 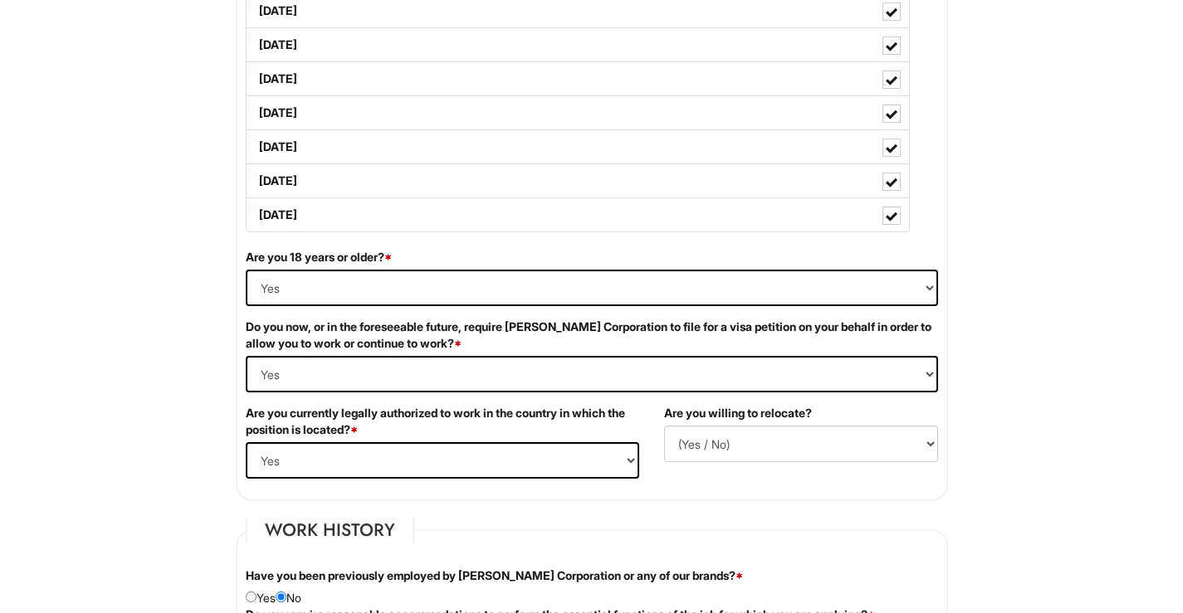 What do you see at coordinates (319, 257) in the screenshot?
I see `label: Are you 18 years or older?` at bounding box center [319, 257].